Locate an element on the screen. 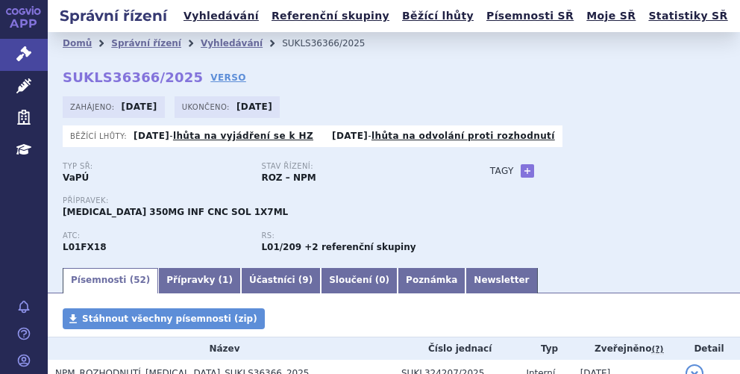 The width and height of the screenshot is (740, 374). p: ATC: is located at coordinates (154, 236).